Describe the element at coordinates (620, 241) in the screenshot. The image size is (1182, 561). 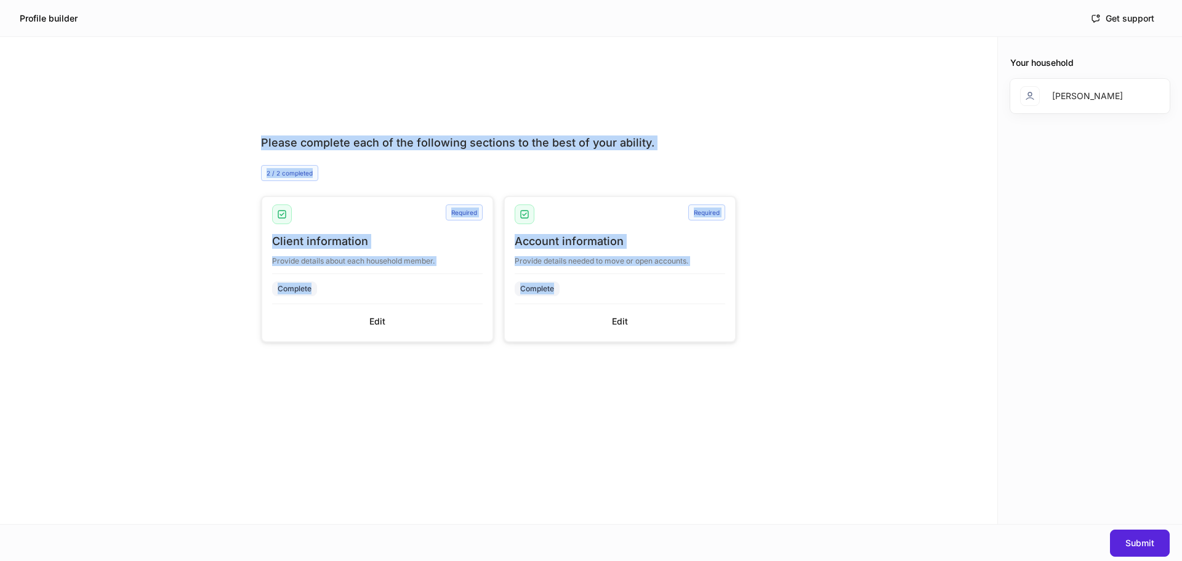
I see `div: Account information` at that location.